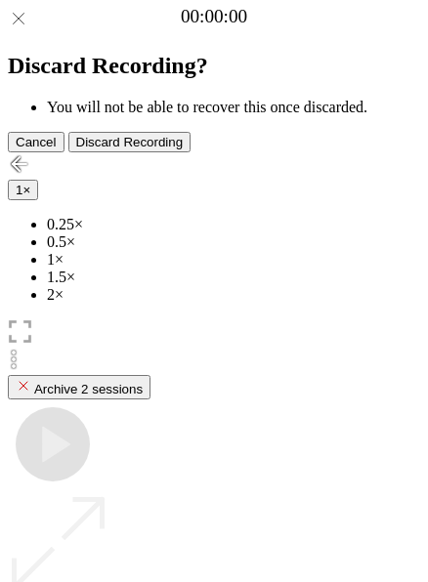 This screenshot has width=428, height=582. Describe the element at coordinates (130, 142) in the screenshot. I see `button: Discard Recording` at that location.